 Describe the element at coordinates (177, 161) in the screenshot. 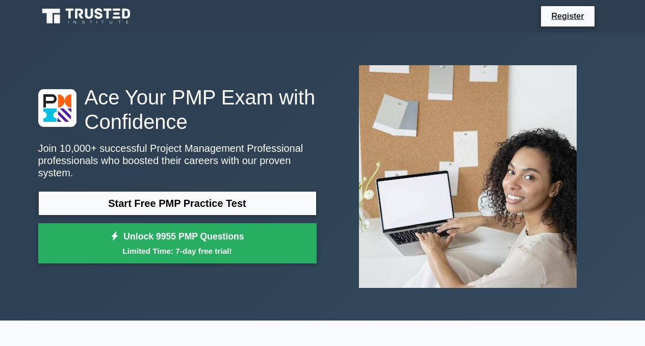

I see `p: Join 10,000+ successful Project Management Professional professionals who boosted their careers w...` at that location.